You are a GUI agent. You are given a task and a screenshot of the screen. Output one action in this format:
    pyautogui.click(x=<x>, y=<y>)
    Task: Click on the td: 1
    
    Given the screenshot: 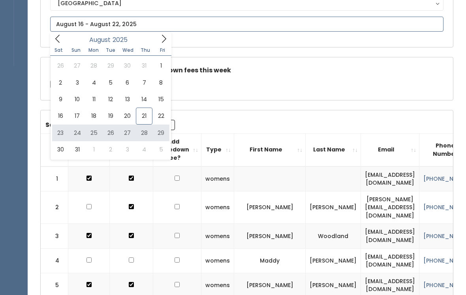 What is the action you would take?
    pyautogui.click(x=55, y=179)
    